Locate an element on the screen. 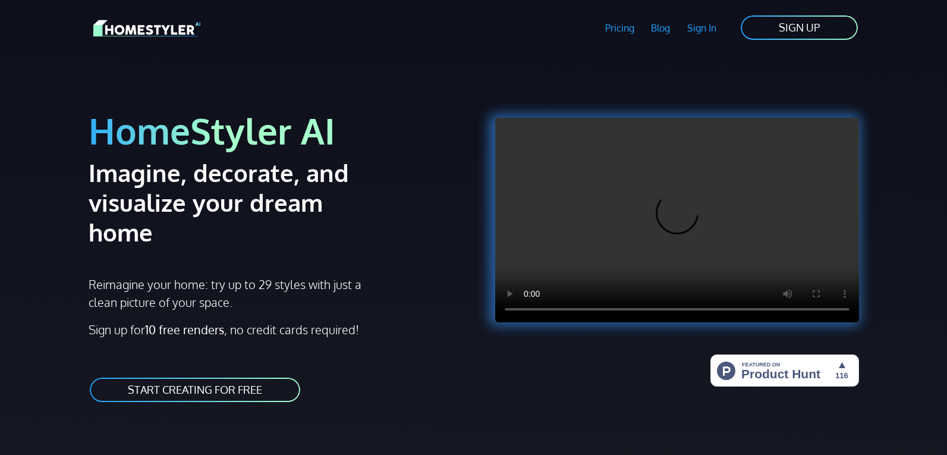 The image size is (947, 455). a: Sign In is located at coordinates (702, 28).